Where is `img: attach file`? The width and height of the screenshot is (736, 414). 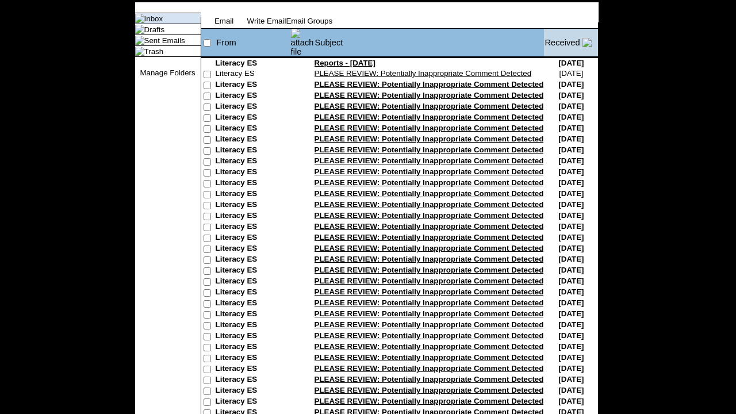 img: attach file is located at coordinates (303, 43).